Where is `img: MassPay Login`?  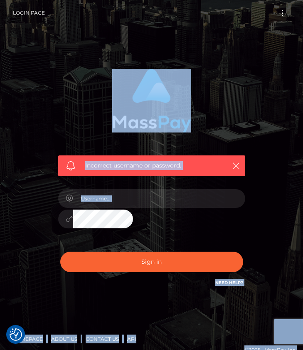 img: MassPay Login is located at coordinates (152, 100).